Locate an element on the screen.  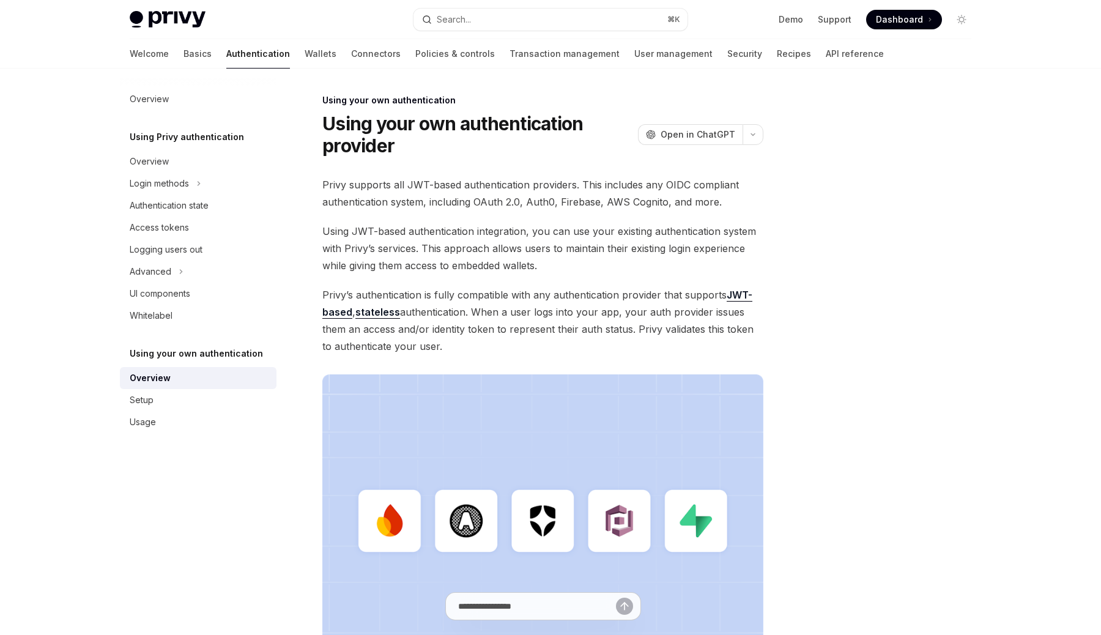
span: ⌘ K is located at coordinates (674, 20).